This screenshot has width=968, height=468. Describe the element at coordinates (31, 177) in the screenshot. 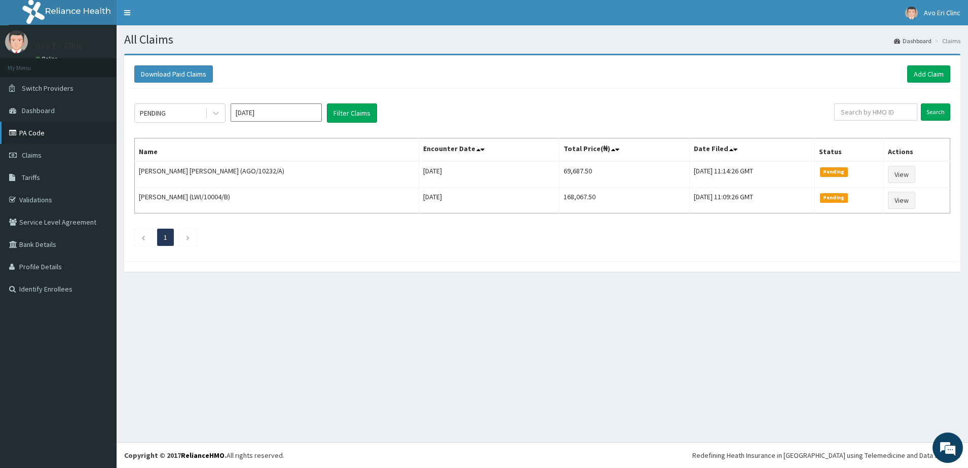

I see `span: Tariffs` at that location.